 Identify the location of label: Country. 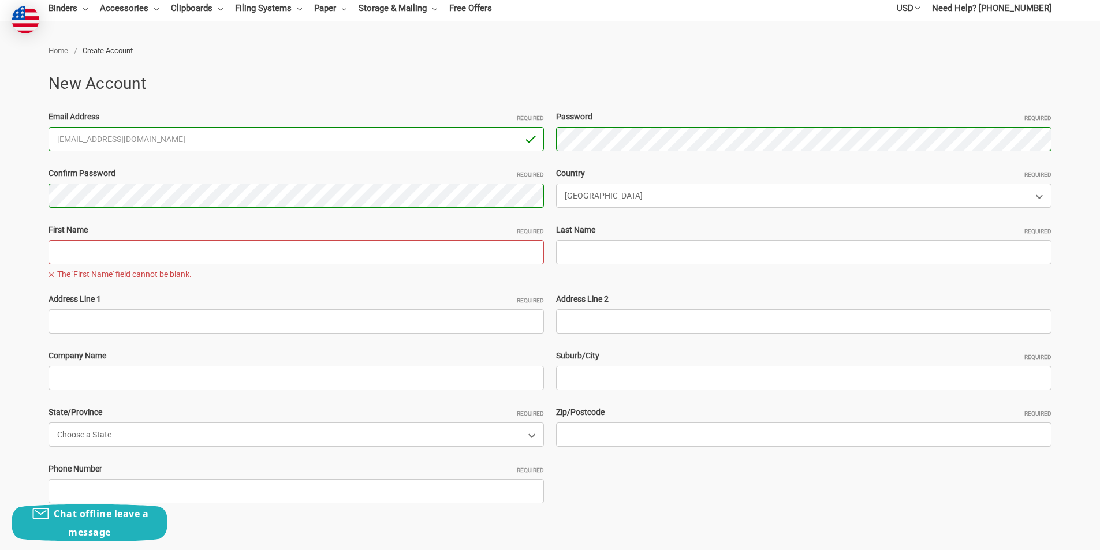
(803, 173).